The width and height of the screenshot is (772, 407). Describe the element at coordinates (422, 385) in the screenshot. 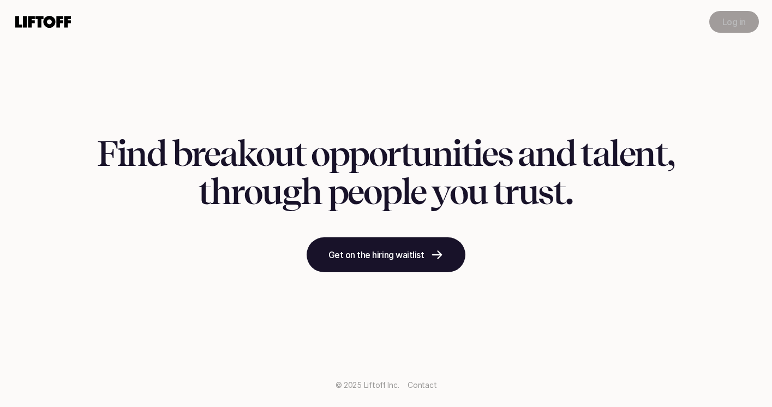

I see `a: Contact` at that location.